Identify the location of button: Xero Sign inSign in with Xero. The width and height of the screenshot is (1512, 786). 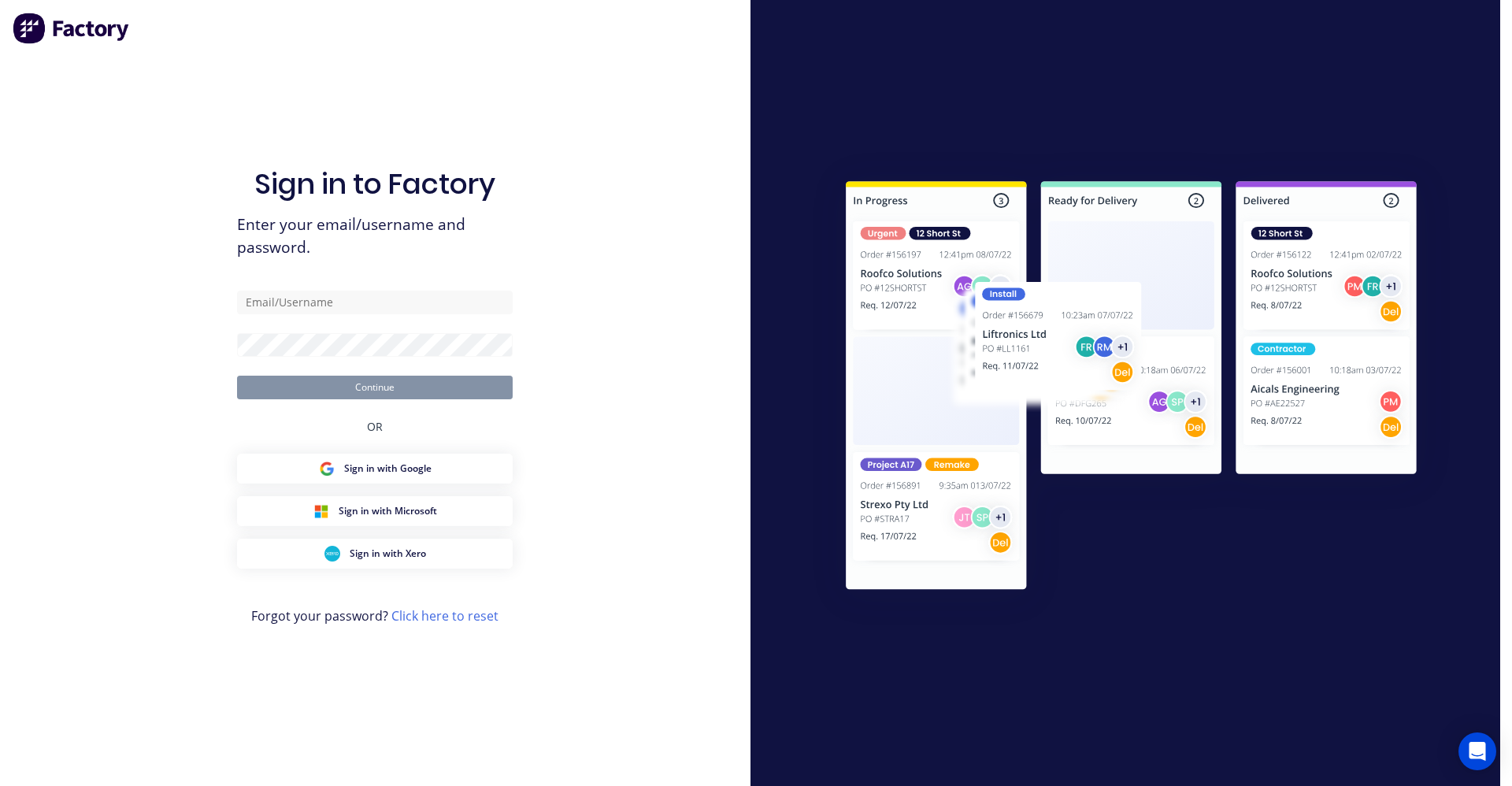
(375, 554).